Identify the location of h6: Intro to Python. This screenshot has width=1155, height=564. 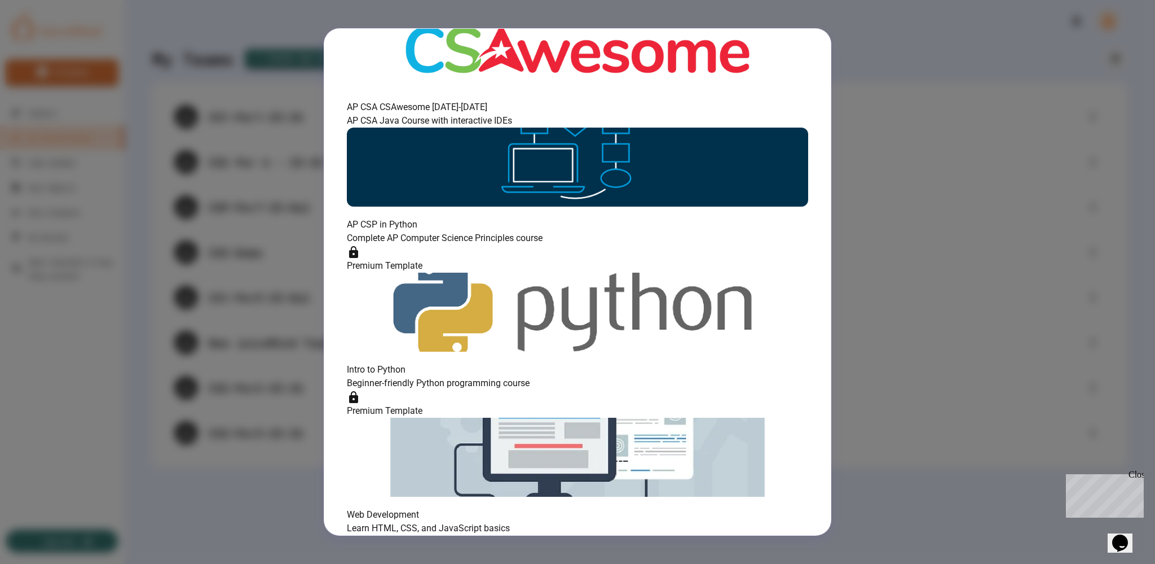
(578, 370).